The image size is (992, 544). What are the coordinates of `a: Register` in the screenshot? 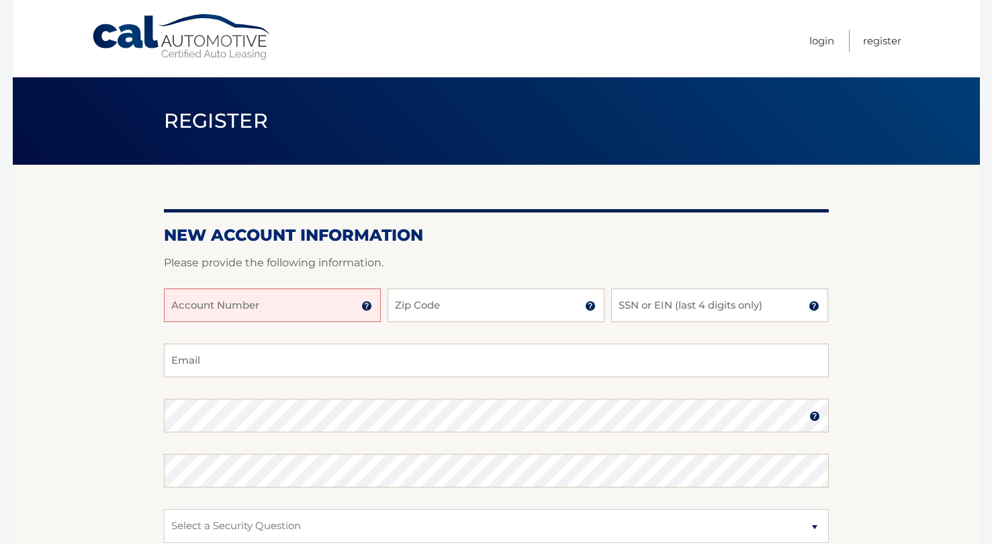 It's located at (882, 40).